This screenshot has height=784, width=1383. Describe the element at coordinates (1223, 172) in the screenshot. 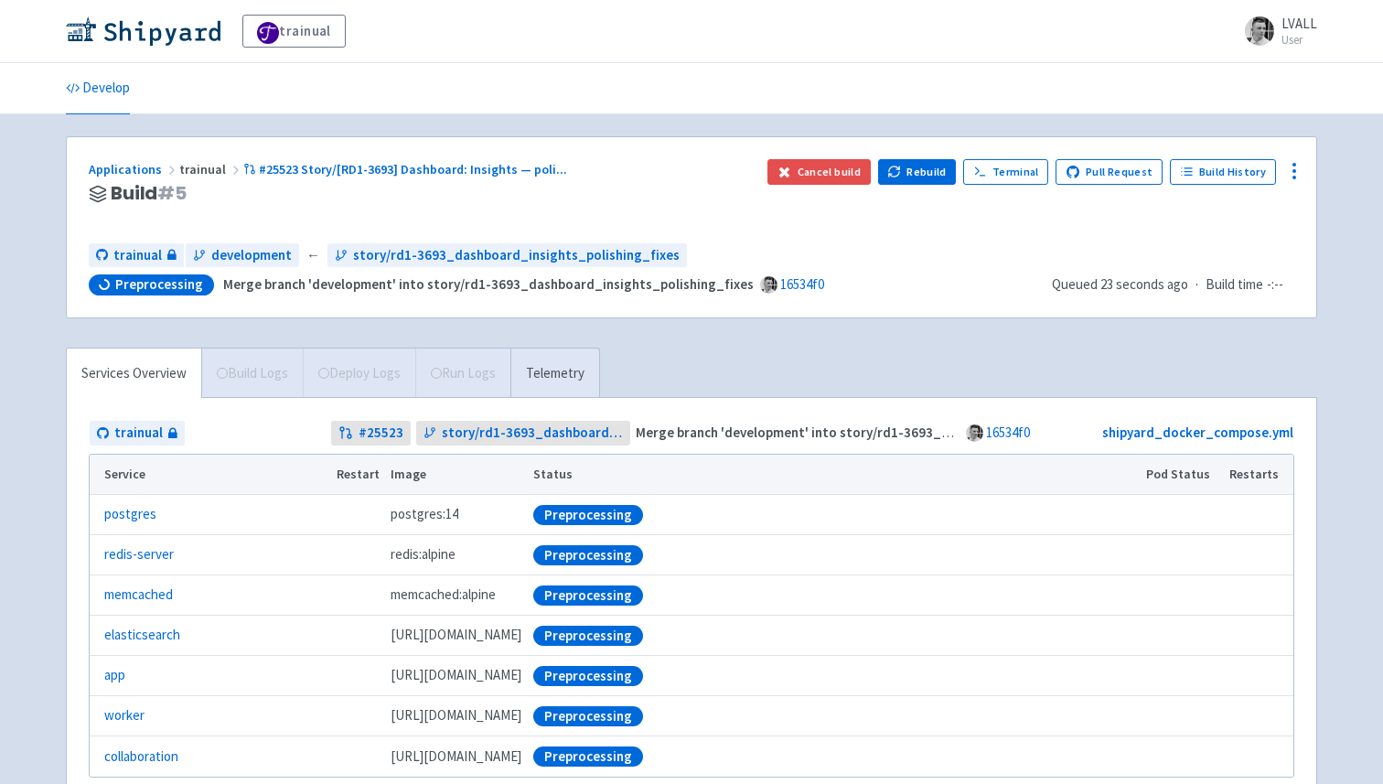

I see `a: Build History` at that location.